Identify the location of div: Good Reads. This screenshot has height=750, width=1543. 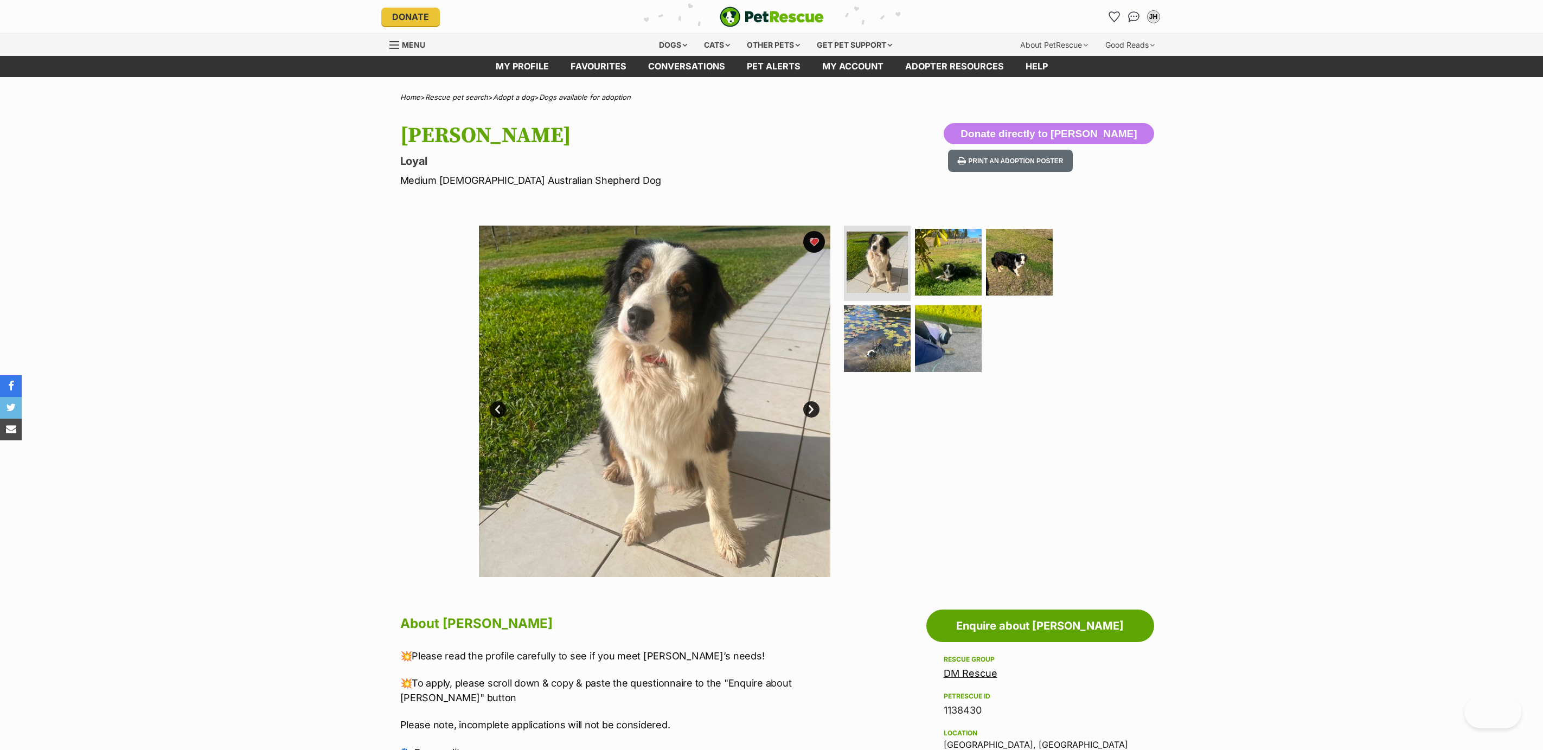
(1130, 45).